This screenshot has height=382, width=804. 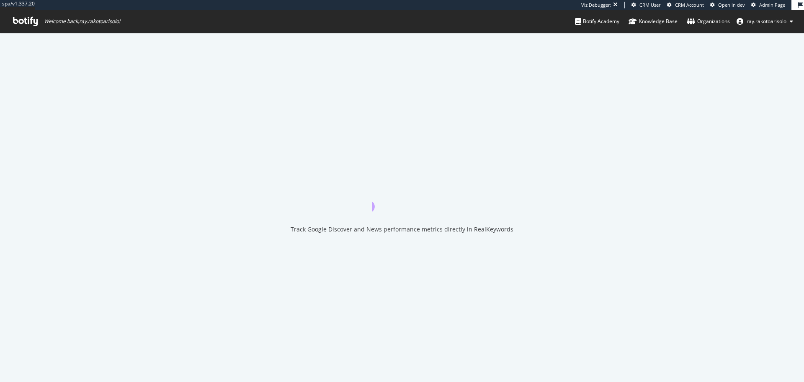 I want to click on span: CRM Account, so click(x=690, y=5).